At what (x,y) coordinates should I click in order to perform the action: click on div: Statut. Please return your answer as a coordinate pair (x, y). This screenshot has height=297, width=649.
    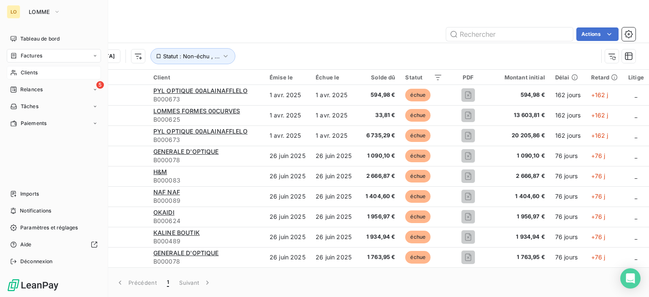
    Looking at the image, I should click on (424, 77).